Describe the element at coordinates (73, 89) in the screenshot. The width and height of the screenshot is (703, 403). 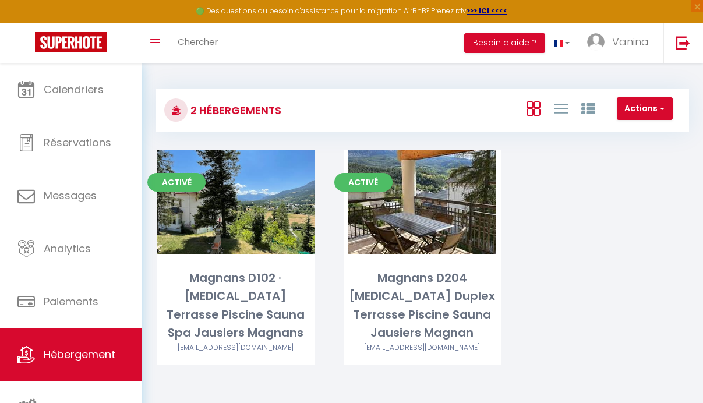
I see `span: Calendriers` at that location.